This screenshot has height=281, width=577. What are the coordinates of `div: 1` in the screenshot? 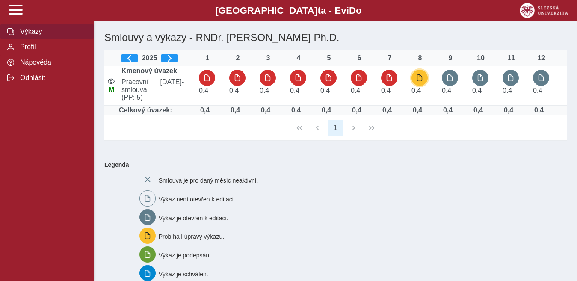 It's located at (207, 58).